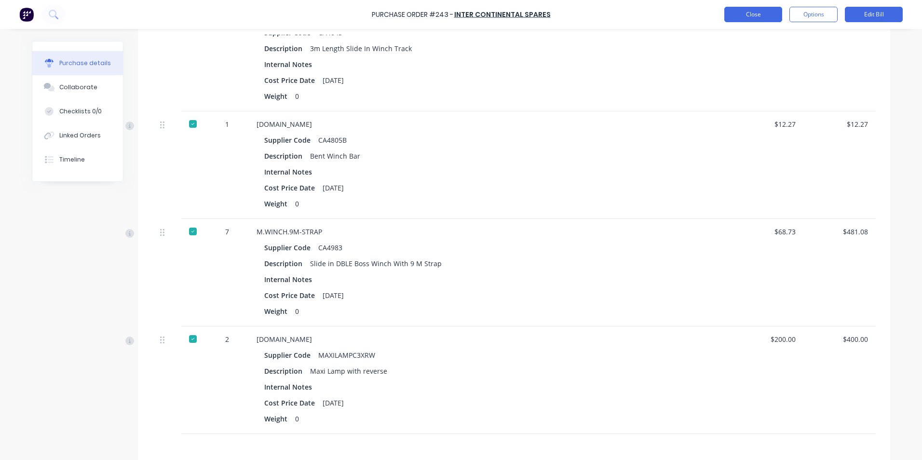  What do you see at coordinates (78, 160) in the screenshot?
I see `button: Timeline` at bounding box center [78, 160].